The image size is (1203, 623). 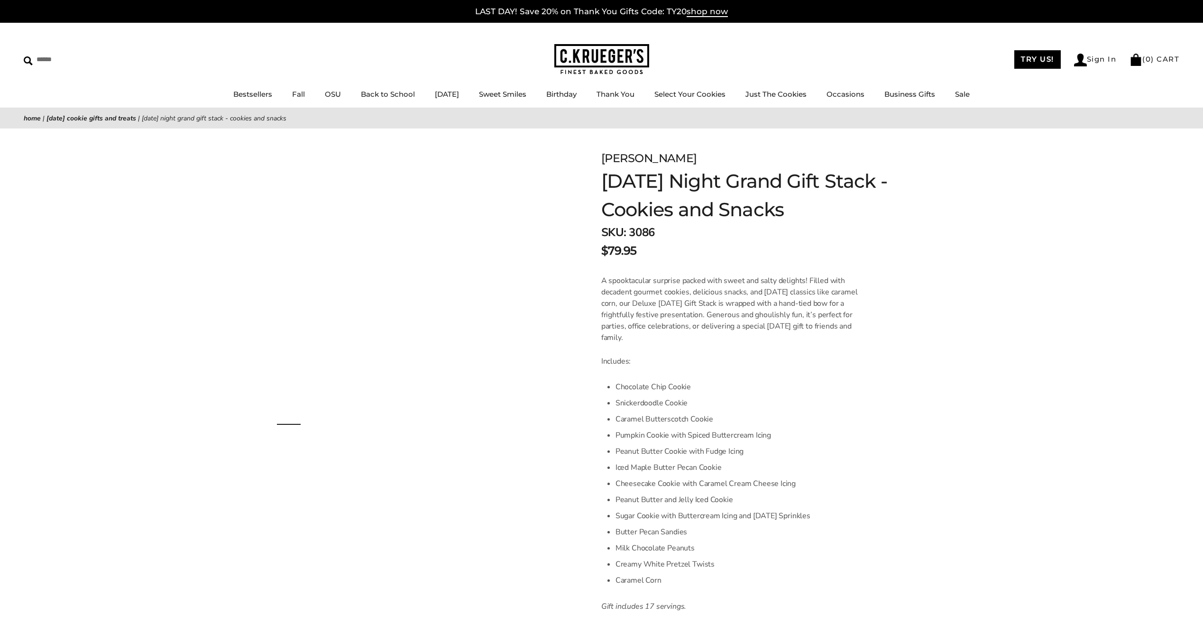 I want to click on a: Sale, so click(x=962, y=94).